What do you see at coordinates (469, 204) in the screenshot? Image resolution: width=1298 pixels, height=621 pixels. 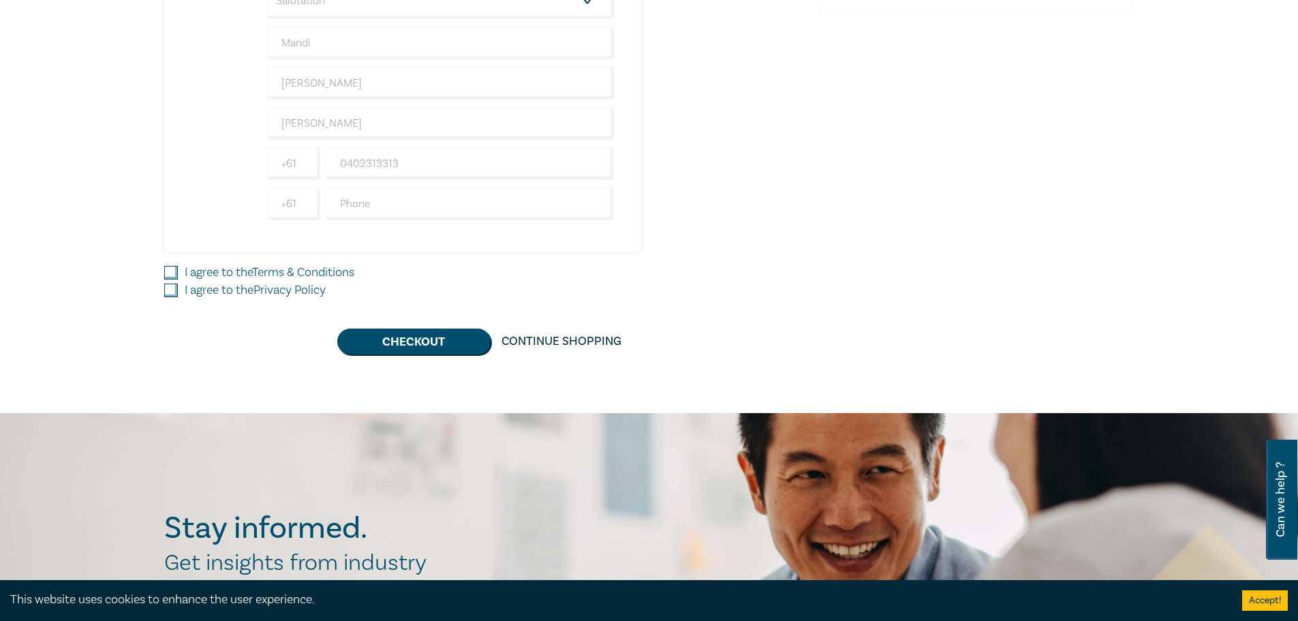 I see `input: Phone` at bounding box center [469, 204].